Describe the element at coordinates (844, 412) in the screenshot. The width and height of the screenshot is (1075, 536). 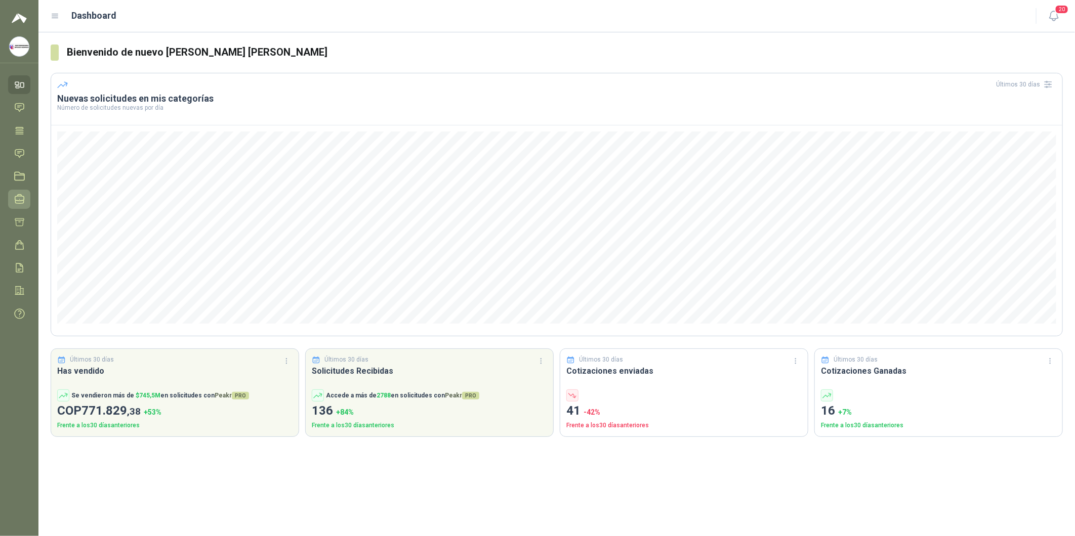
I see `span: + 7 %` at that location.